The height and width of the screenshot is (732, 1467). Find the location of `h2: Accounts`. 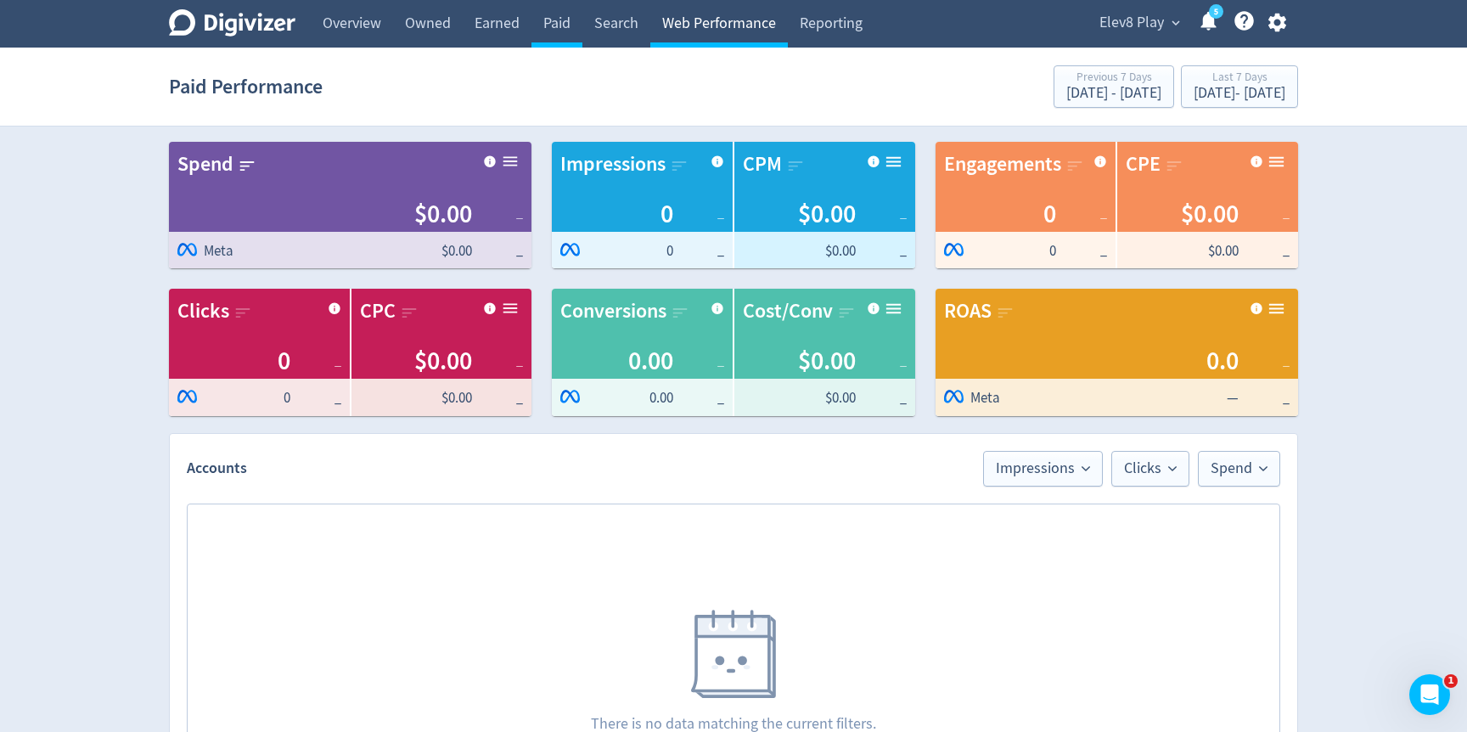

h2: Accounts is located at coordinates (581, 468).